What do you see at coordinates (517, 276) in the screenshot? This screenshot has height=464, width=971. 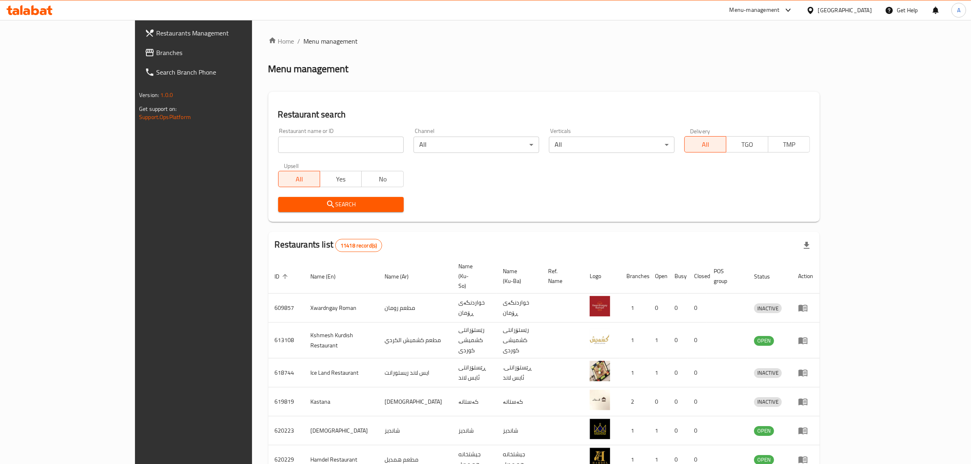 I see `span: Name (Ku-Ba)` at bounding box center [517, 276].